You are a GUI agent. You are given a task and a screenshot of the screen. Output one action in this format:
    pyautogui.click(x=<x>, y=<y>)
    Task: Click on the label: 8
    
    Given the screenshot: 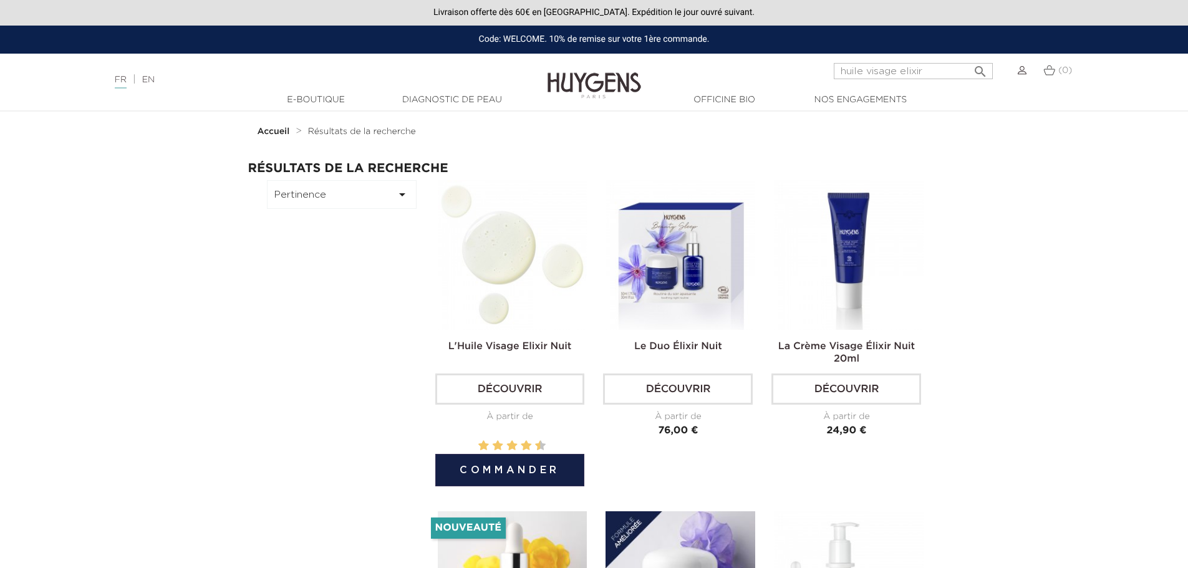 What is the action you would take?
    pyautogui.click(x=526, y=446)
    